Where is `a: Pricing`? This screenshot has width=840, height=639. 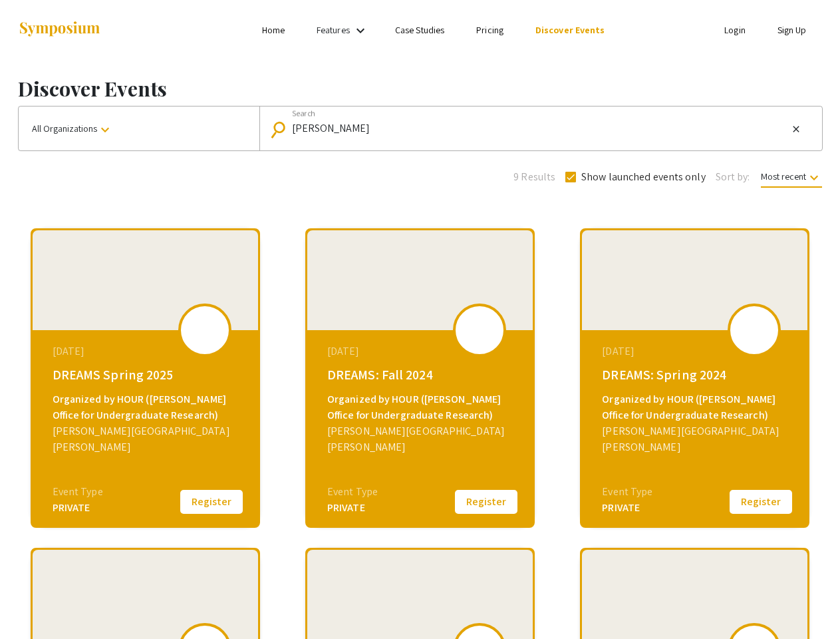
a: Pricing is located at coordinates (490, 30).